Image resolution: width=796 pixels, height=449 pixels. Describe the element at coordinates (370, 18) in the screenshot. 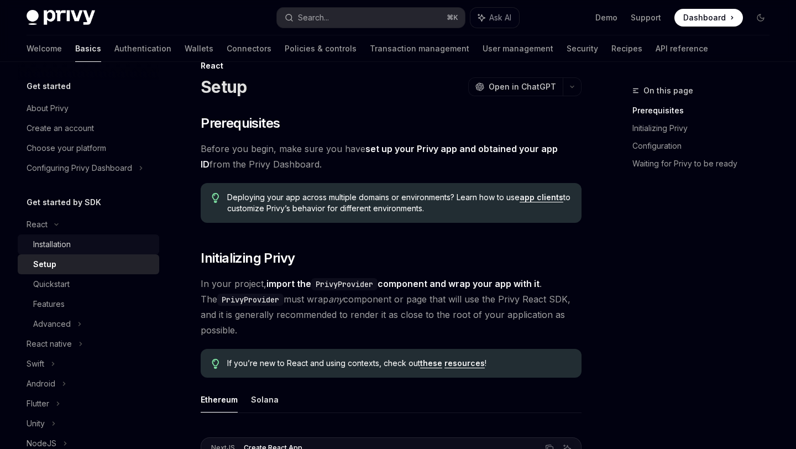

I see `button: Search...⌘K` at that location.